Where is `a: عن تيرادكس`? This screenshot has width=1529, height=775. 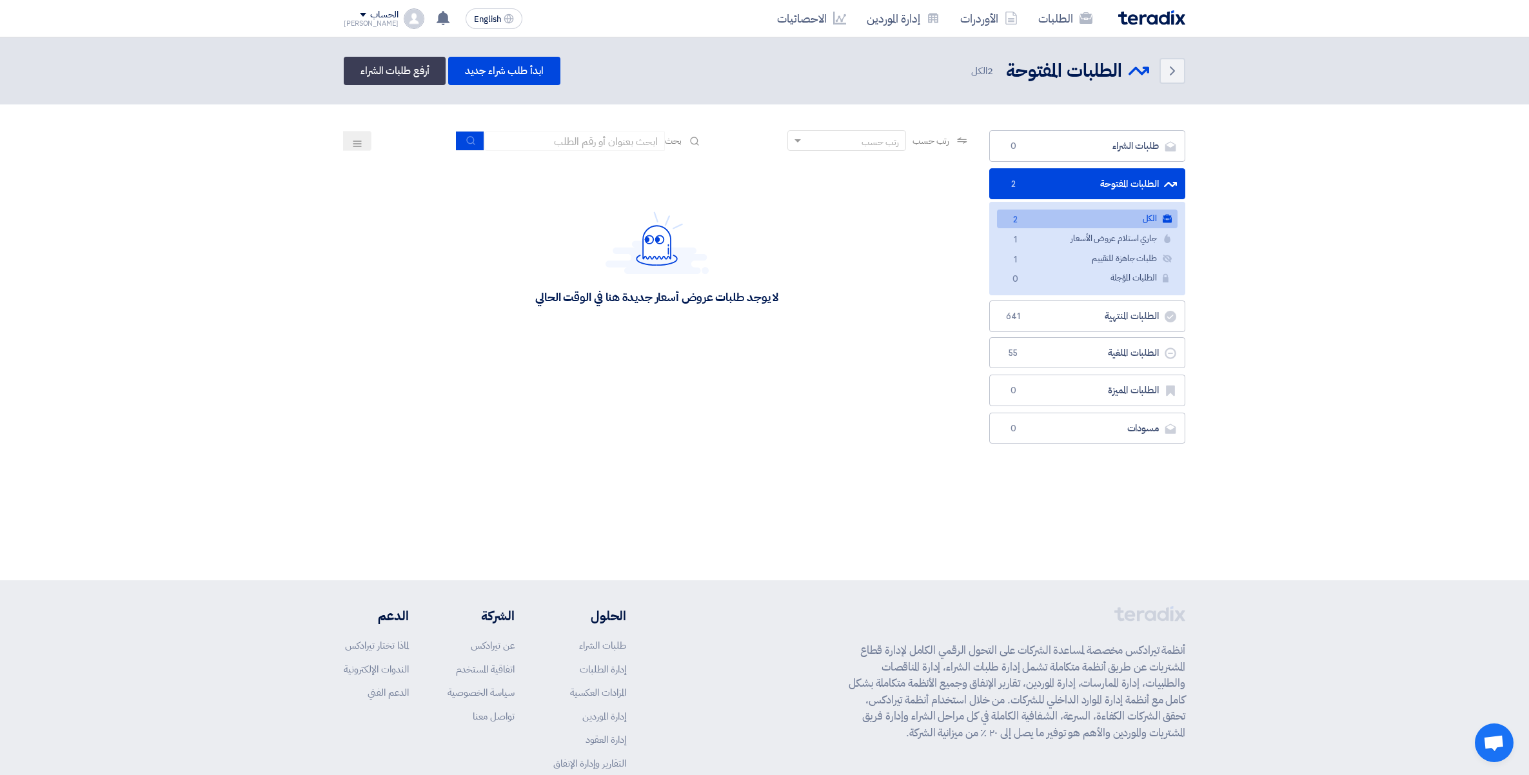 a: عن تيرادكس is located at coordinates (493, 646).